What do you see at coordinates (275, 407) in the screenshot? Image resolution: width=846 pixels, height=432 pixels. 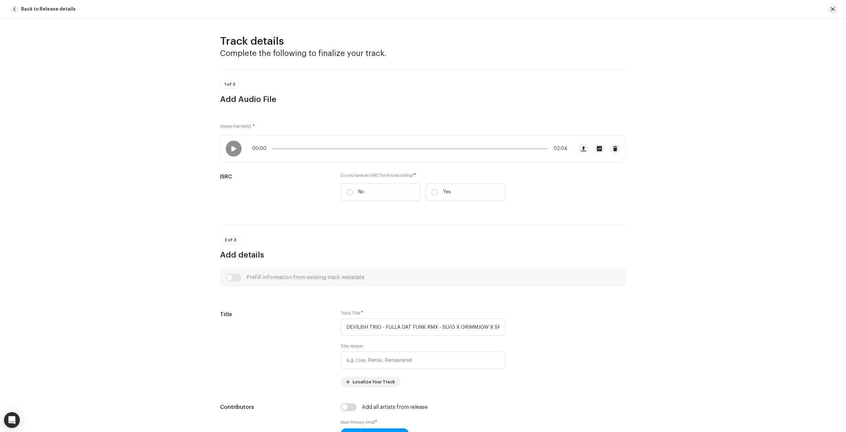 I see `h5: Contributors` at bounding box center [275, 407].